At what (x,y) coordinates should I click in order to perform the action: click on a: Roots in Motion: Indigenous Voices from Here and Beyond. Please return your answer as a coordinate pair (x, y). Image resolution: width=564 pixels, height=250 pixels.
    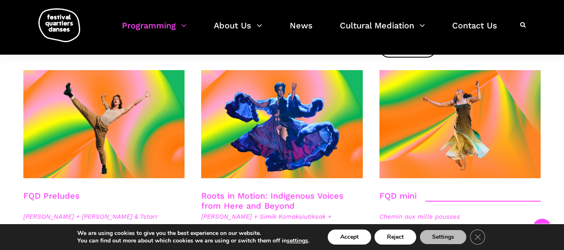
    Looking at the image, I should click on (272, 201).